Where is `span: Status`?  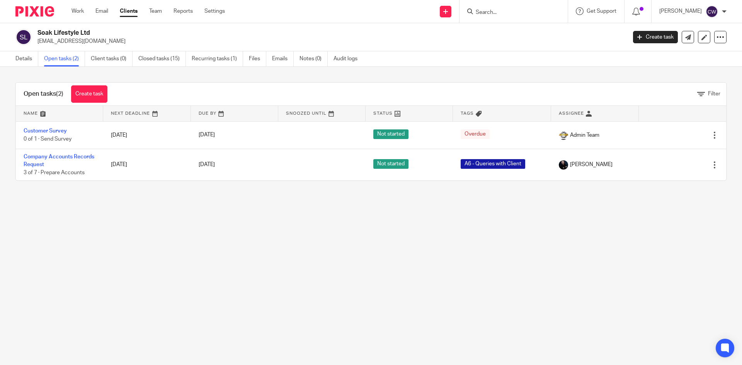
span: Status is located at coordinates (383, 113).